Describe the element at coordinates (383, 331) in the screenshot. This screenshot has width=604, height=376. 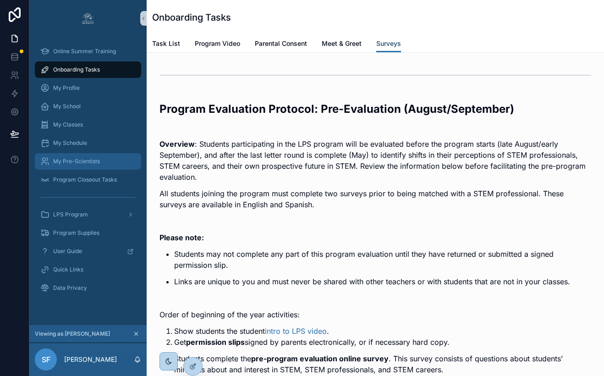
I see `li: Show students the student .` at that location.